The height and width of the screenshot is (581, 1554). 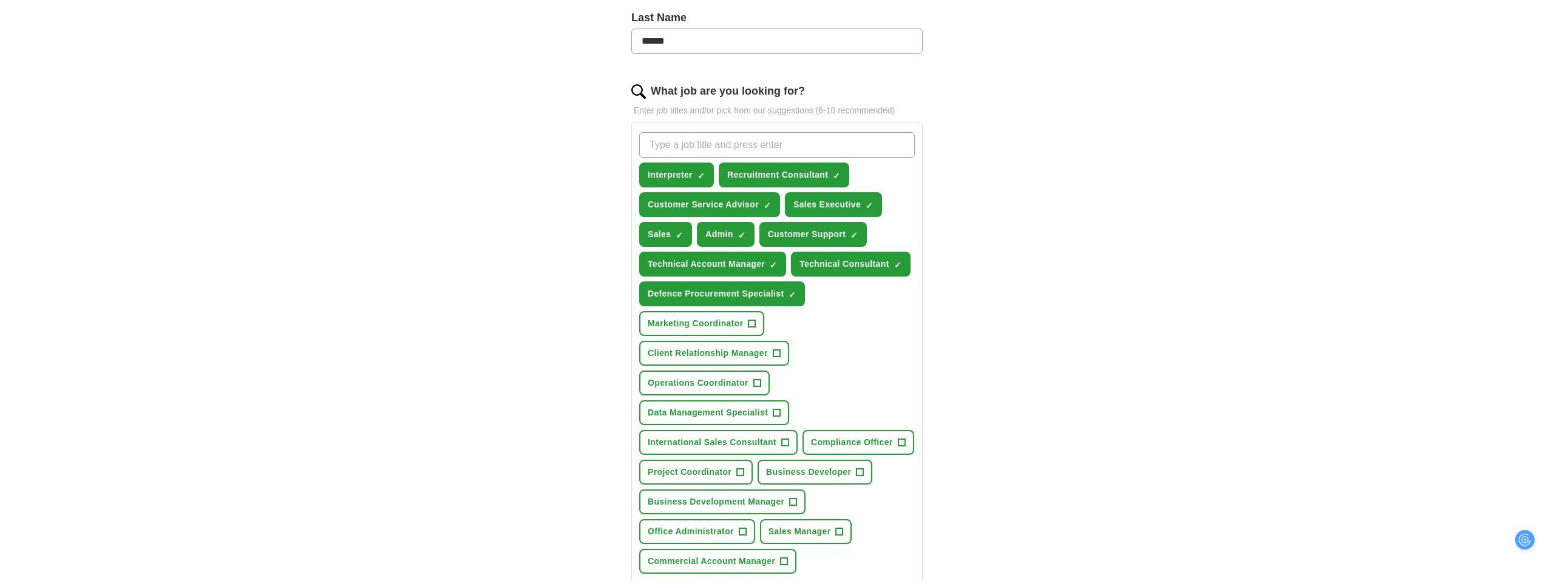 I want to click on button: Commercial Account Manager, so click(x=717, y=561).